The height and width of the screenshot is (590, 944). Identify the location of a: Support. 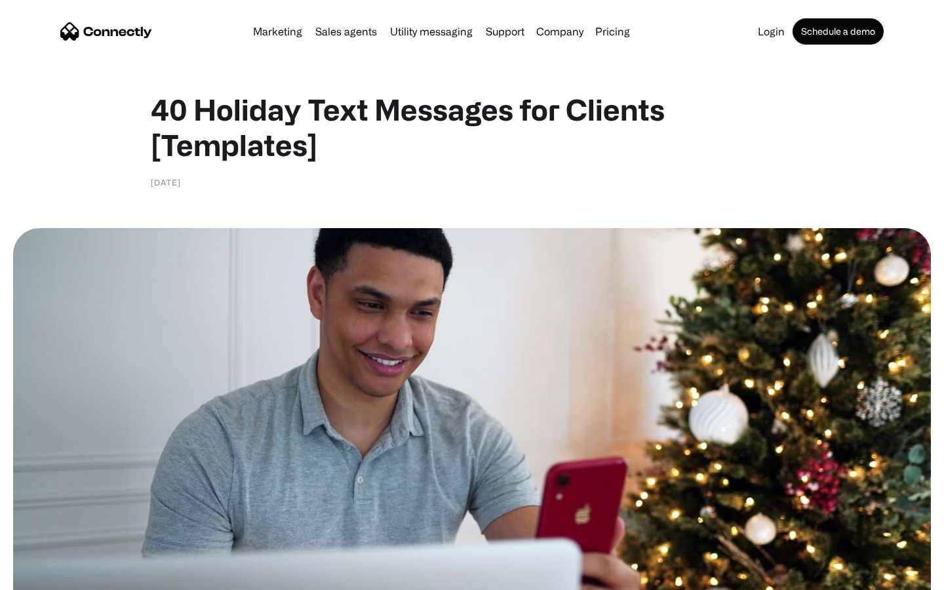
(505, 31).